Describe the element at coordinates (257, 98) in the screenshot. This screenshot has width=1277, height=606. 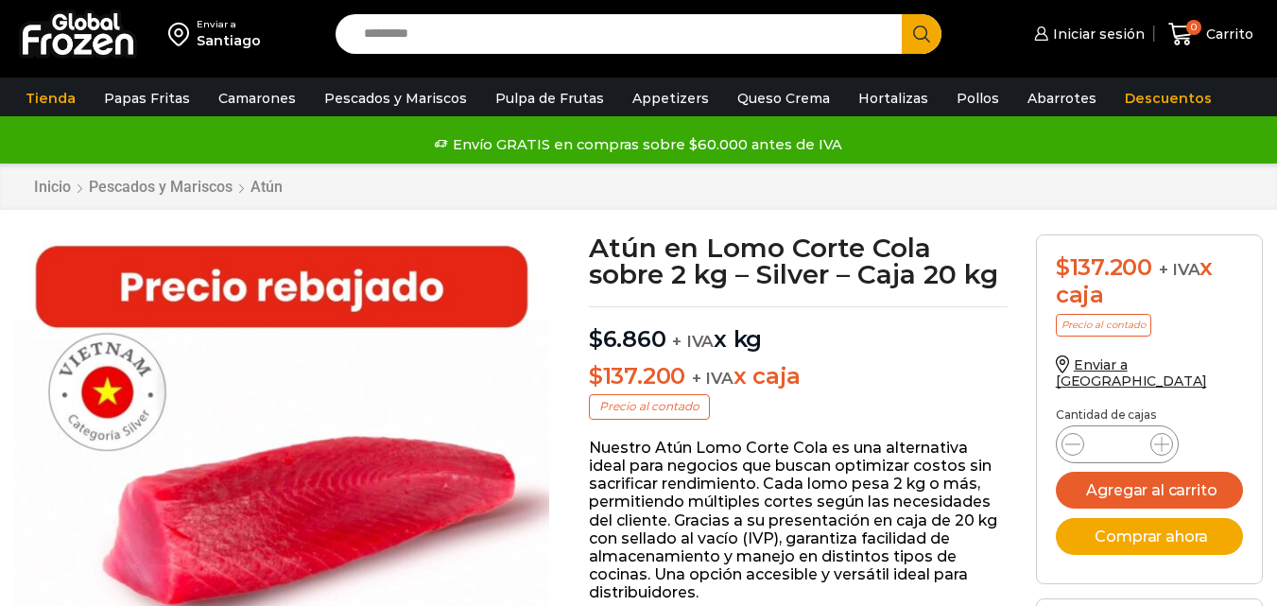
I see `a: Camarones` at that location.